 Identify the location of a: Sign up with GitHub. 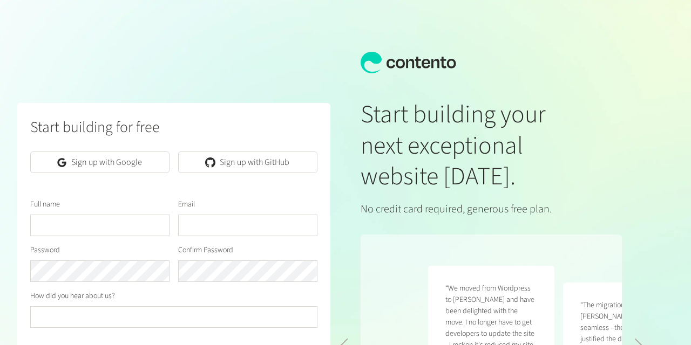
(248, 162).